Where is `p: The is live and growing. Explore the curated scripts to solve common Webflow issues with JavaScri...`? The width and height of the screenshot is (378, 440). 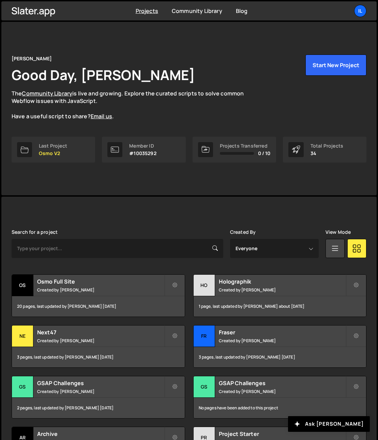
p: The is live and growing. Explore the curated scripts to solve common Webflow issues with JavaScri... is located at coordinates (134, 105).